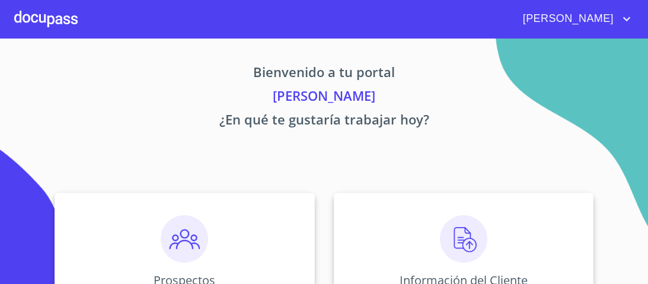 The width and height of the screenshot is (648, 284). I want to click on img: carga.png, so click(463, 239).